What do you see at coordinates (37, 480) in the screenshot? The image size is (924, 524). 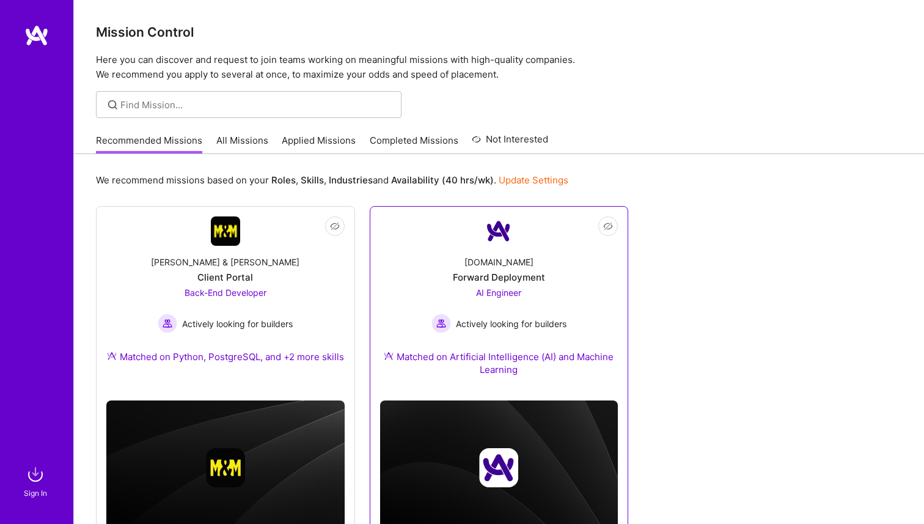 I see `a: sign inSign In` at bounding box center [37, 480].